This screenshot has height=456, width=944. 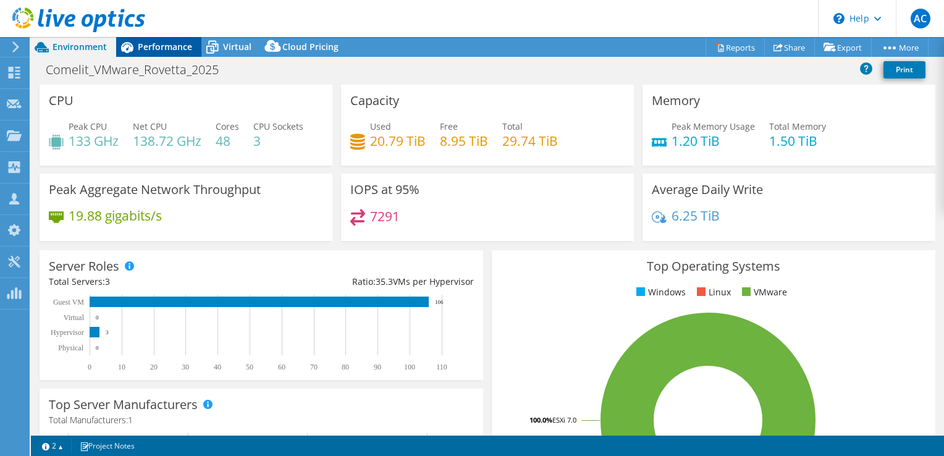 I want to click on text: 60, so click(x=282, y=367).